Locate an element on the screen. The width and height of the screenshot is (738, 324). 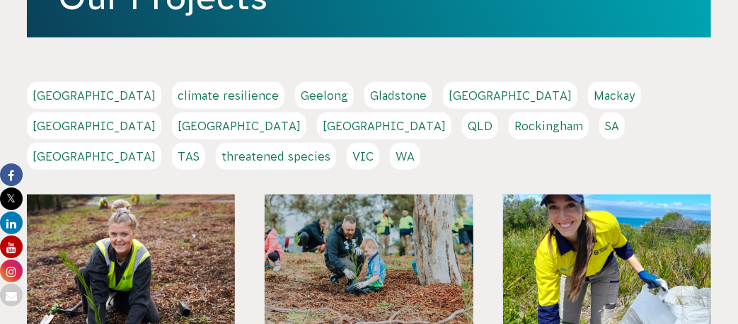
a: QLD is located at coordinates (480, 126).